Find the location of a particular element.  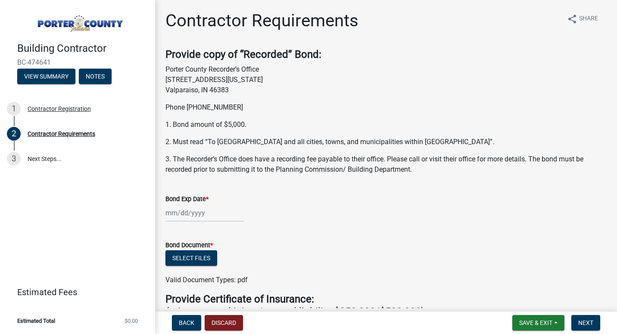

wm-modal-confirm: Summary is located at coordinates (46, 77).